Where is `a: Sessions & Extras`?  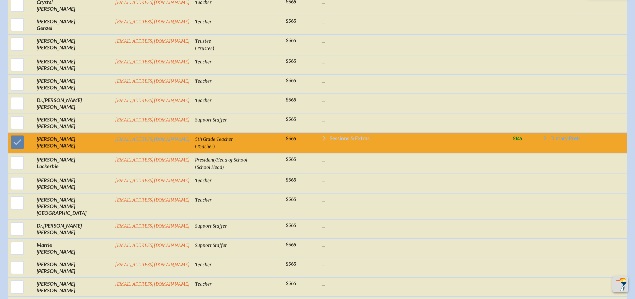
a: Sessions & Extras is located at coordinates (414, 139).